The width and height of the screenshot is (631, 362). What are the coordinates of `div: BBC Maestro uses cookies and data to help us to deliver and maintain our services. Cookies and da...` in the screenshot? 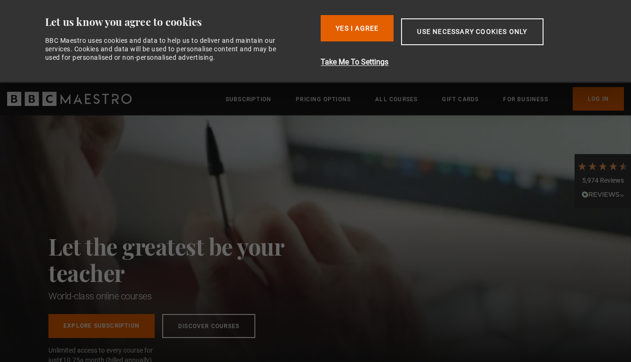 It's located at (166, 49).